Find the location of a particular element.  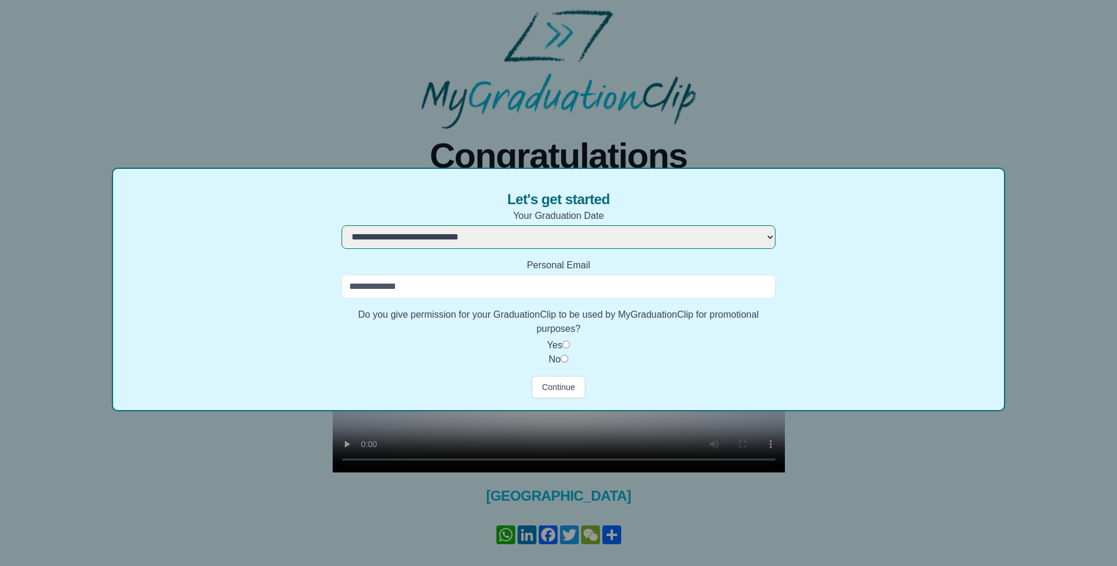

span: Let's get started is located at coordinates (558, 200).